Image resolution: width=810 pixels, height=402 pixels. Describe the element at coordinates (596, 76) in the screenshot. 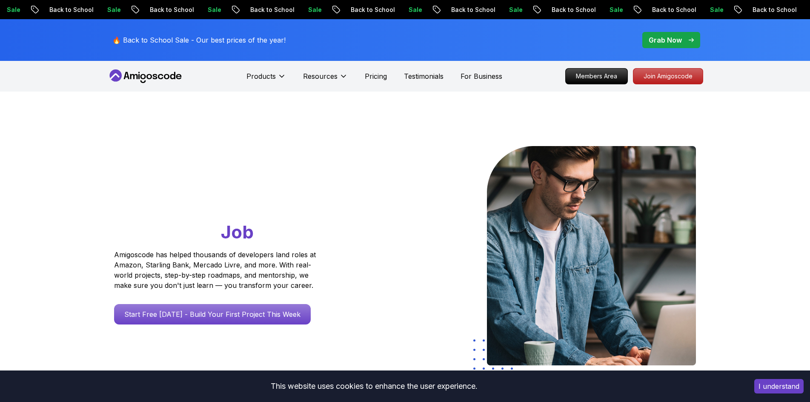

I see `p: Members Area` at that location.